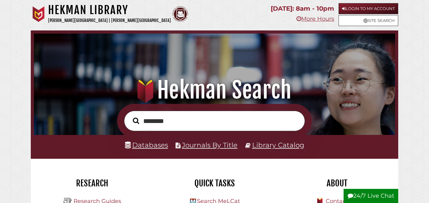 This screenshot has height=203, width=429. Describe the element at coordinates (368, 8) in the screenshot. I see `a: Login to My Account` at that location.